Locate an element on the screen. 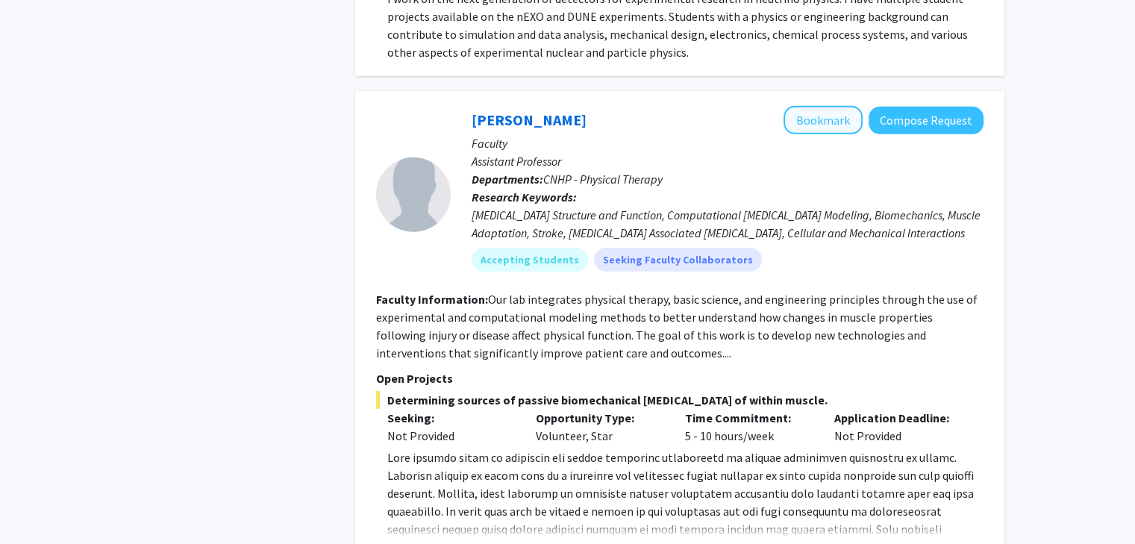 The height and width of the screenshot is (544, 1135). b: Departments: is located at coordinates (507, 179).